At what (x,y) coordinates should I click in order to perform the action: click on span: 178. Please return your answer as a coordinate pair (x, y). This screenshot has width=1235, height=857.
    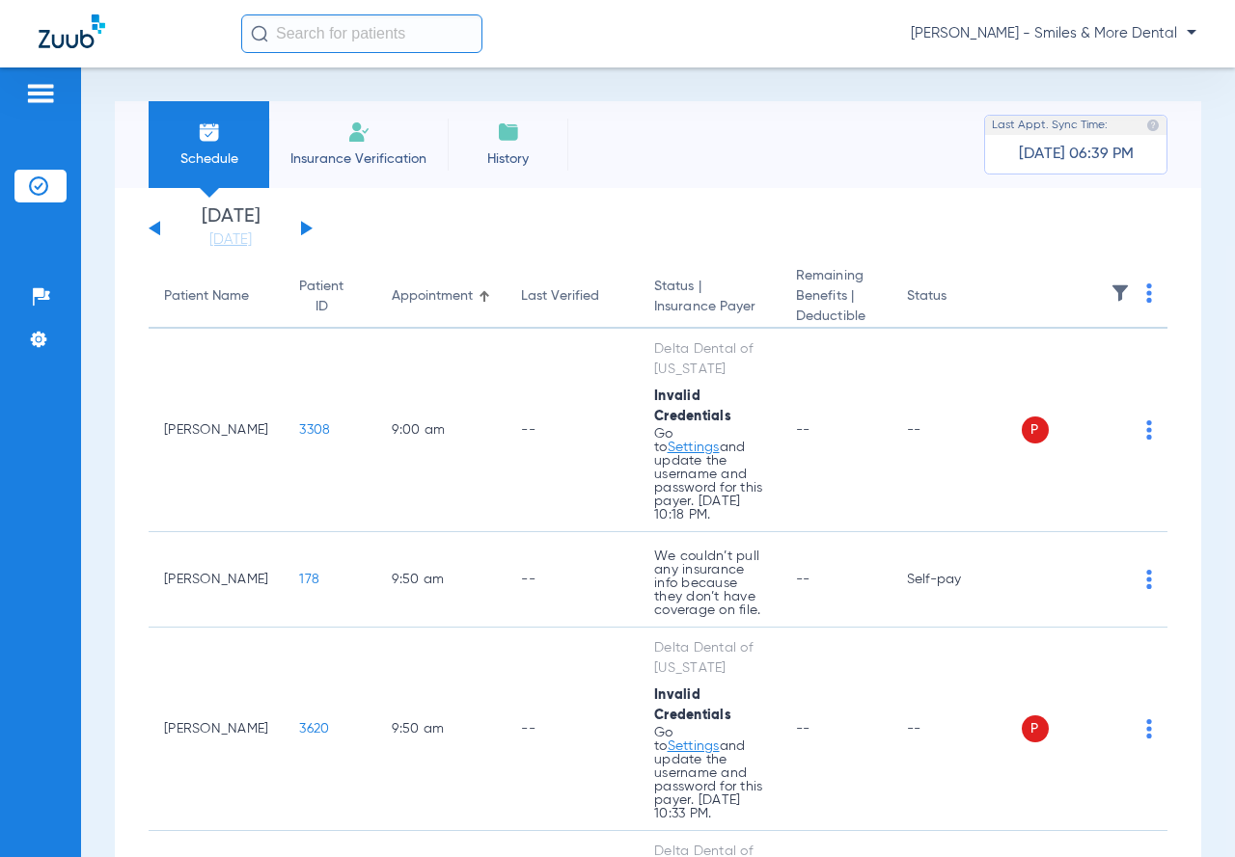
    Looking at the image, I should click on (309, 580).